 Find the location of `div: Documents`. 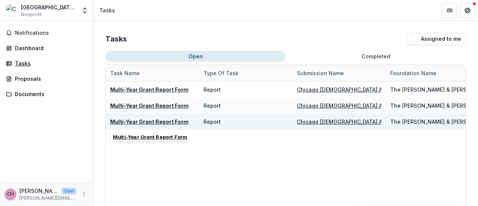

div: Documents is located at coordinates (49, 94).